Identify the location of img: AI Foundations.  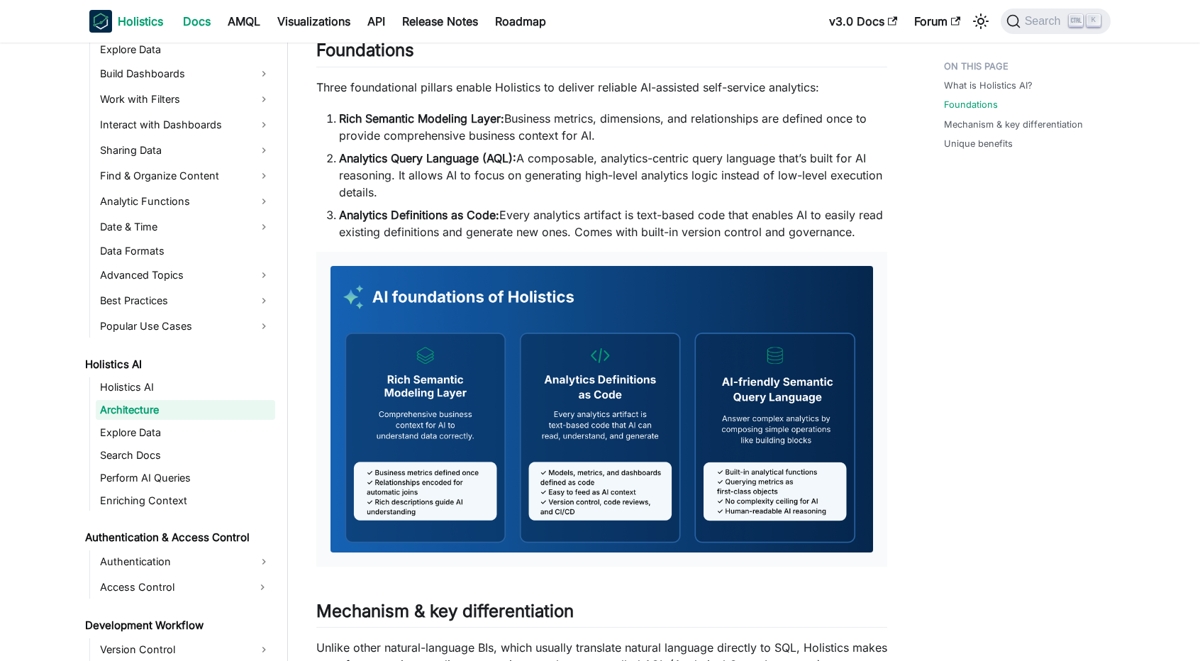
(602, 409).